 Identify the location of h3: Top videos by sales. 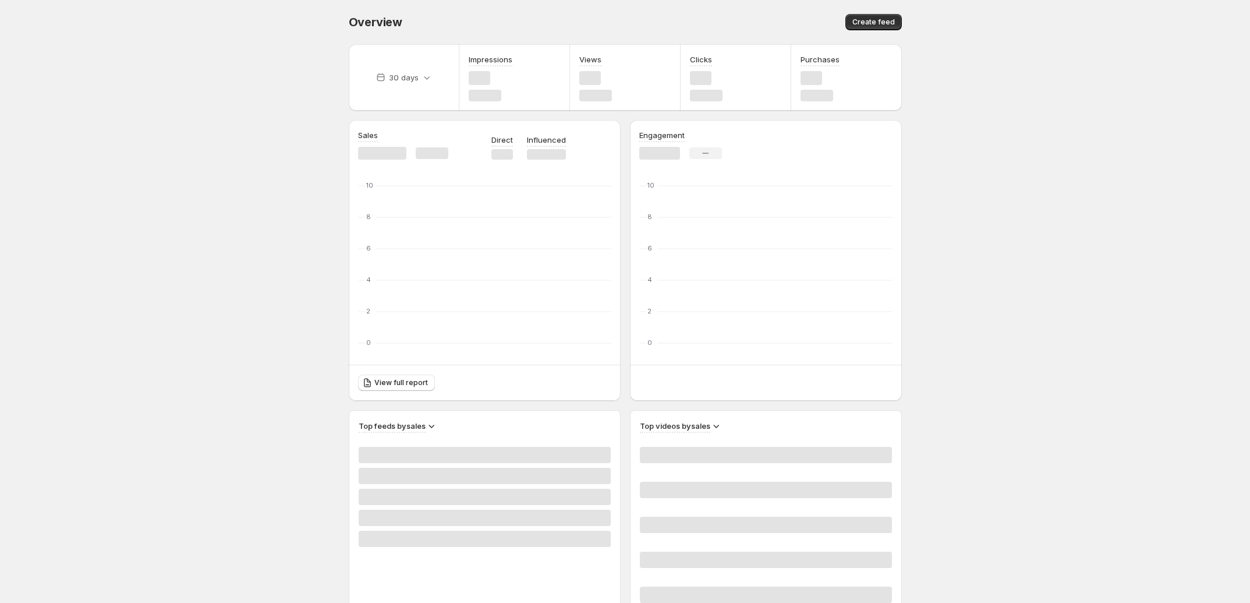
(675, 426).